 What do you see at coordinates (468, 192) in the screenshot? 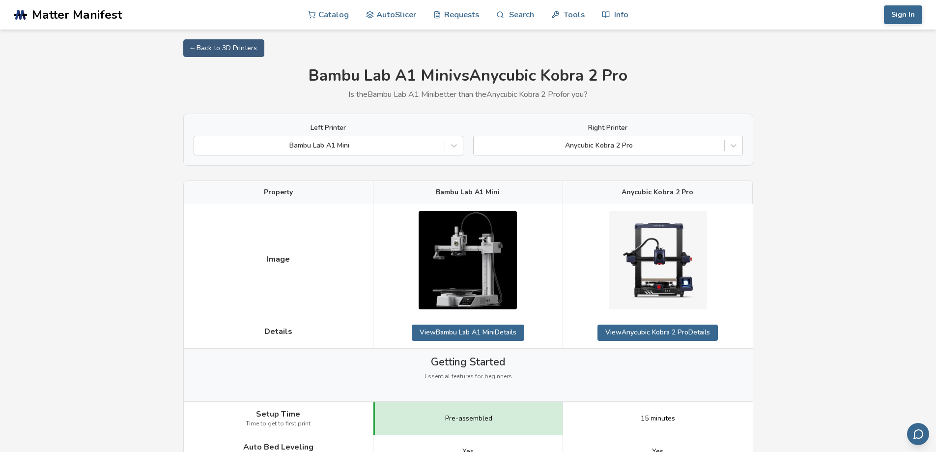
I see `span: Bambu Lab A1 Mini` at bounding box center [468, 192].